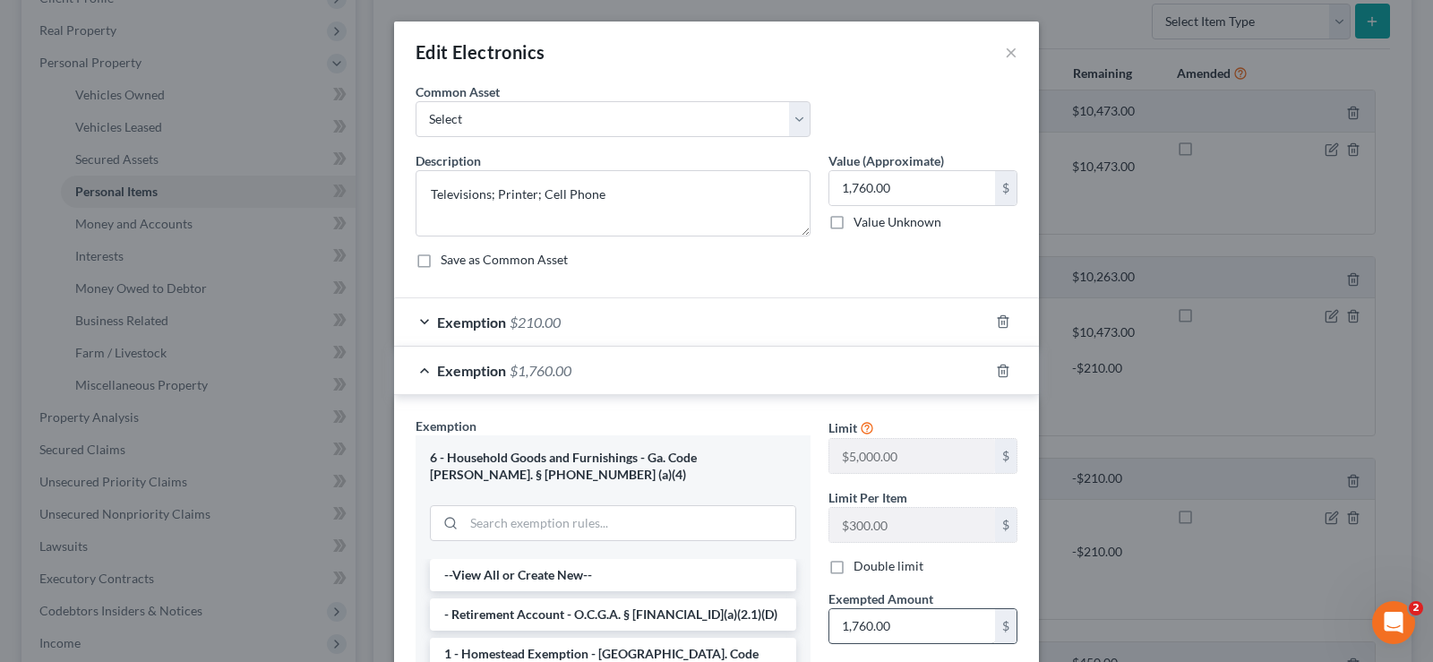 The image size is (1433, 662). What do you see at coordinates (888, 566) in the screenshot?
I see `label: Double limit` at bounding box center [888, 566].